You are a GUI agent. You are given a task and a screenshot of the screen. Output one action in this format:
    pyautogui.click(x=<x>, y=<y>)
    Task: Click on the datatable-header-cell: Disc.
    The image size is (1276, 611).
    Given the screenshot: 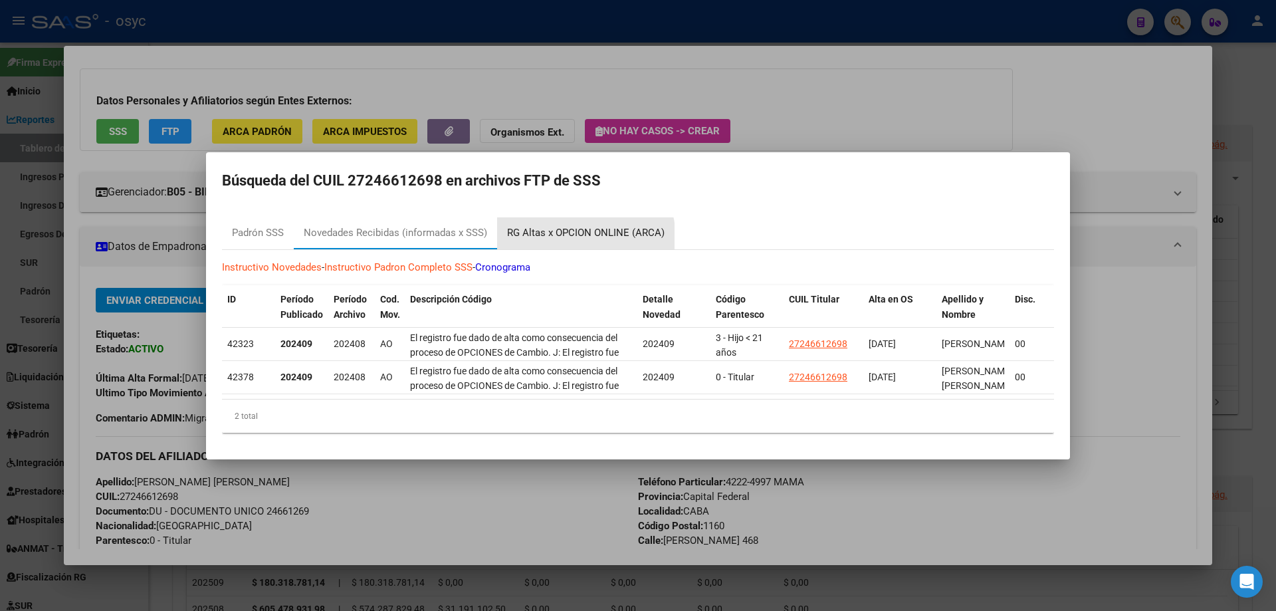 What is the action you would take?
    pyautogui.click(x=1030, y=314)
    